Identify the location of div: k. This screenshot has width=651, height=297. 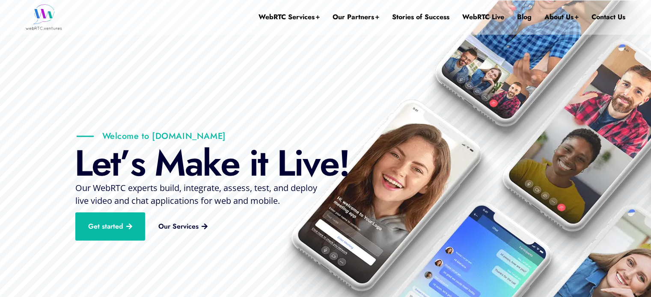
(211, 163).